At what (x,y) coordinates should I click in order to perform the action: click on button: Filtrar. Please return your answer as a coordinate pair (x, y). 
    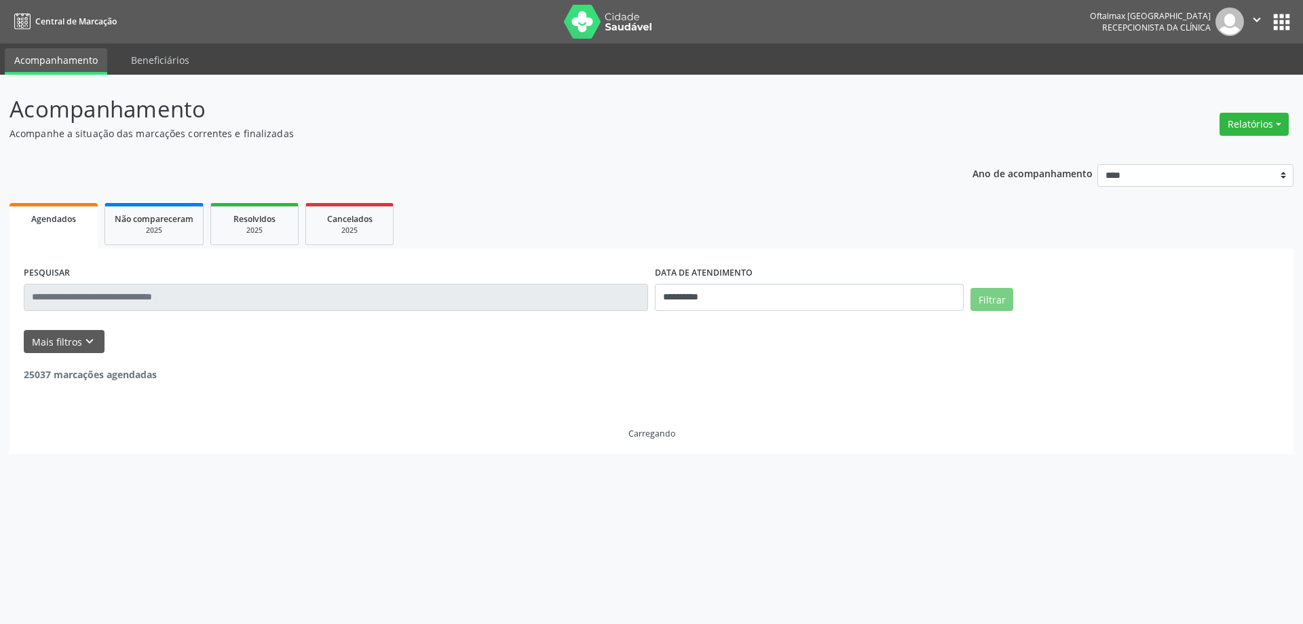
    Looking at the image, I should click on (992, 299).